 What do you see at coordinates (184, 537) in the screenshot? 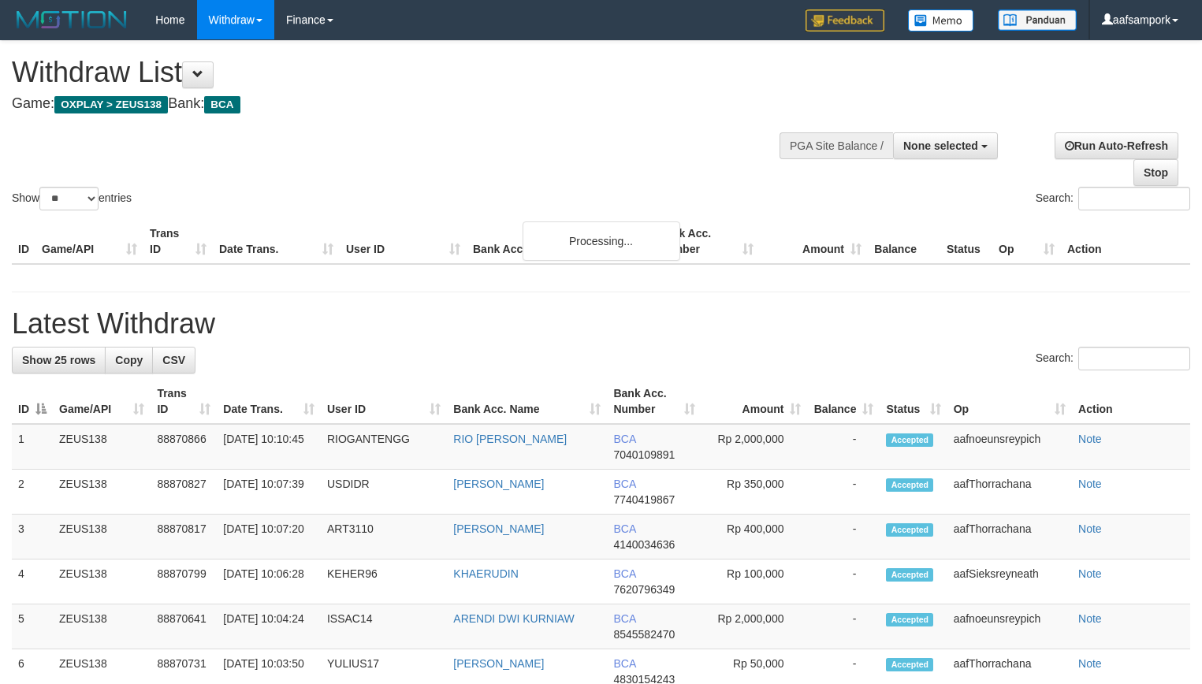
I see `td: 88870817` at bounding box center [184, 537].